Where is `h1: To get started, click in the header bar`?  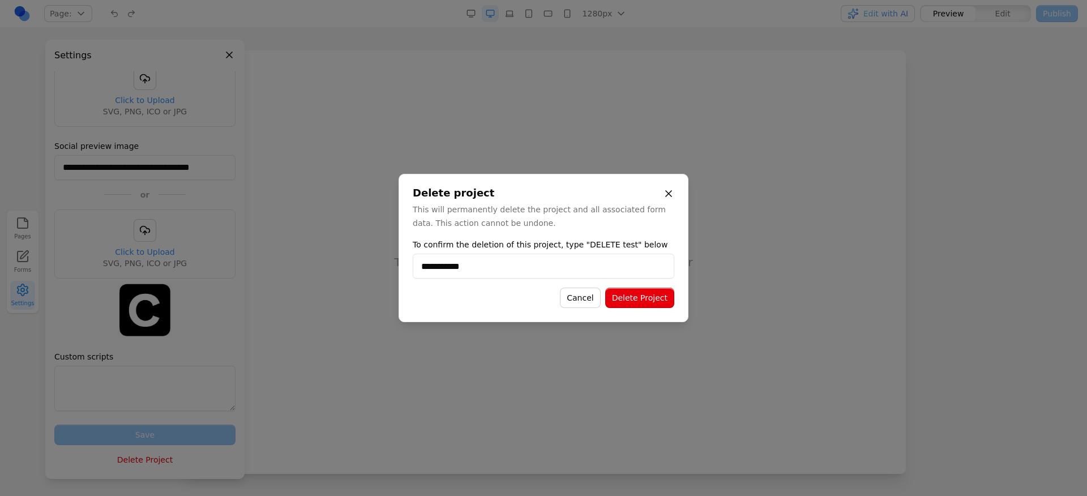 h1: To get started, click in the header bar is located at coordinates (362, 212).